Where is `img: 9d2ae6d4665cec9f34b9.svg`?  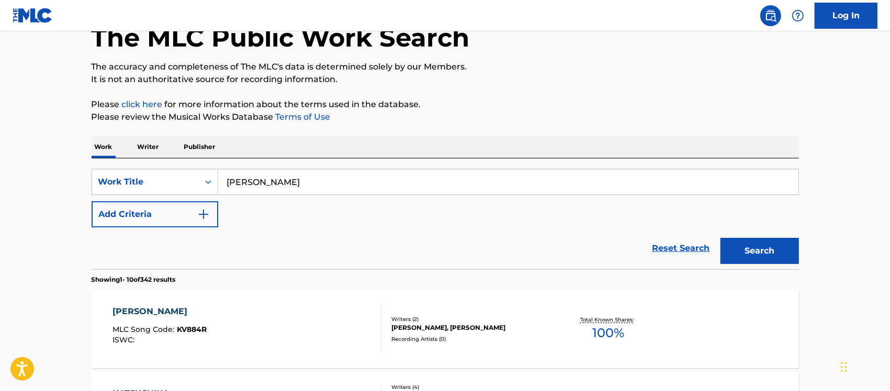
img: 9d2ae6d4665cec9f34b9.svg is located at coordinates (204, 215).